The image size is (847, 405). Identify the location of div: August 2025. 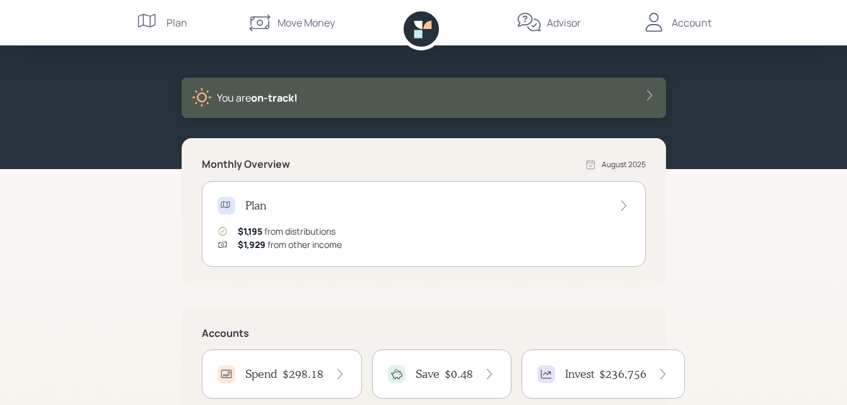
(624, 165).